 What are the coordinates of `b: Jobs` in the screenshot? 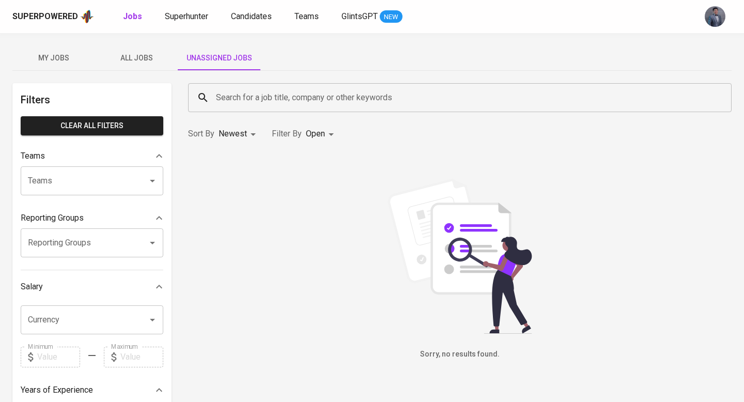 It's located at (132, 16).